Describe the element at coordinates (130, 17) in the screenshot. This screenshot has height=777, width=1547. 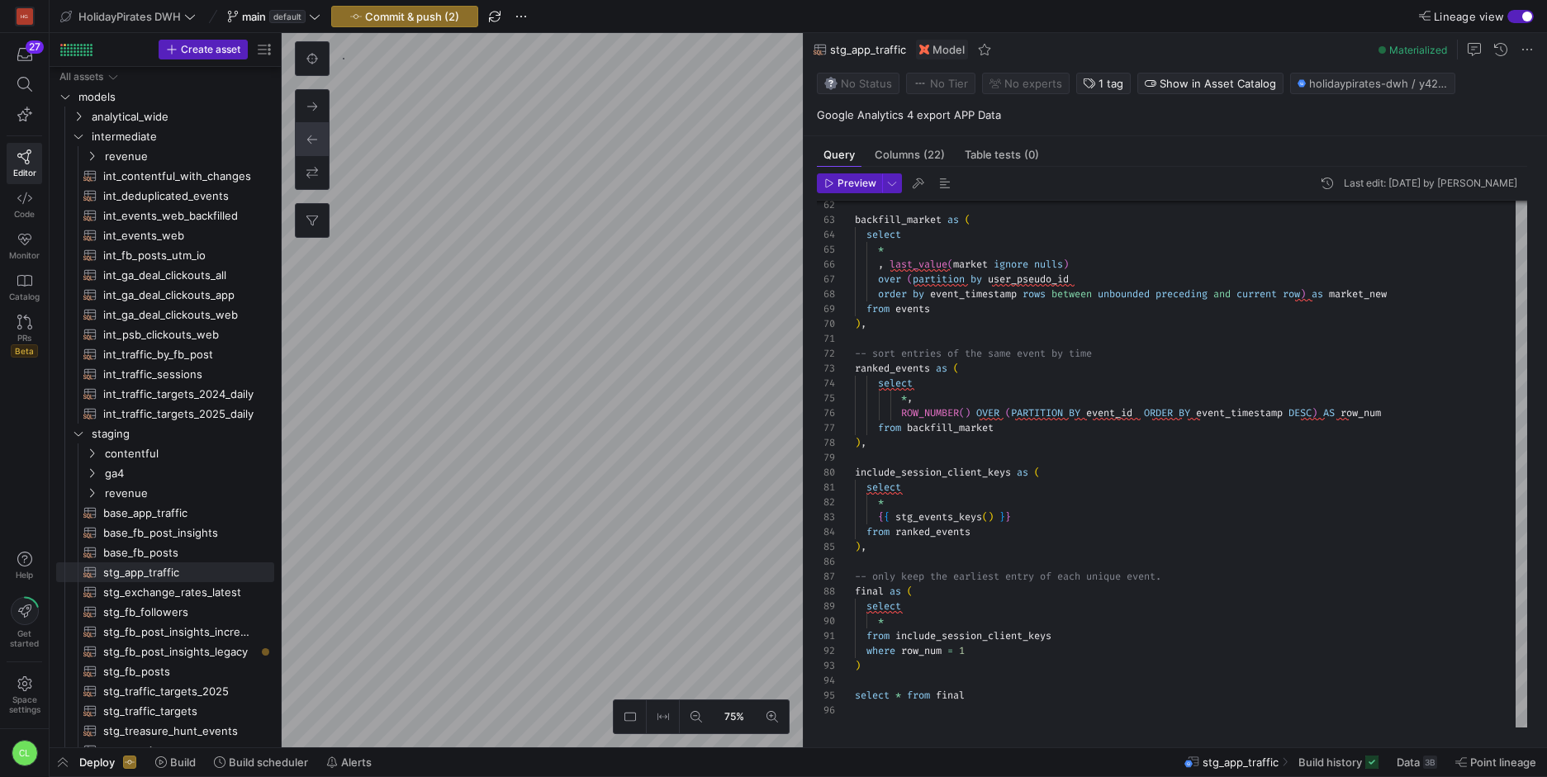
I see `span: HolidayPirates DWH` at that location.